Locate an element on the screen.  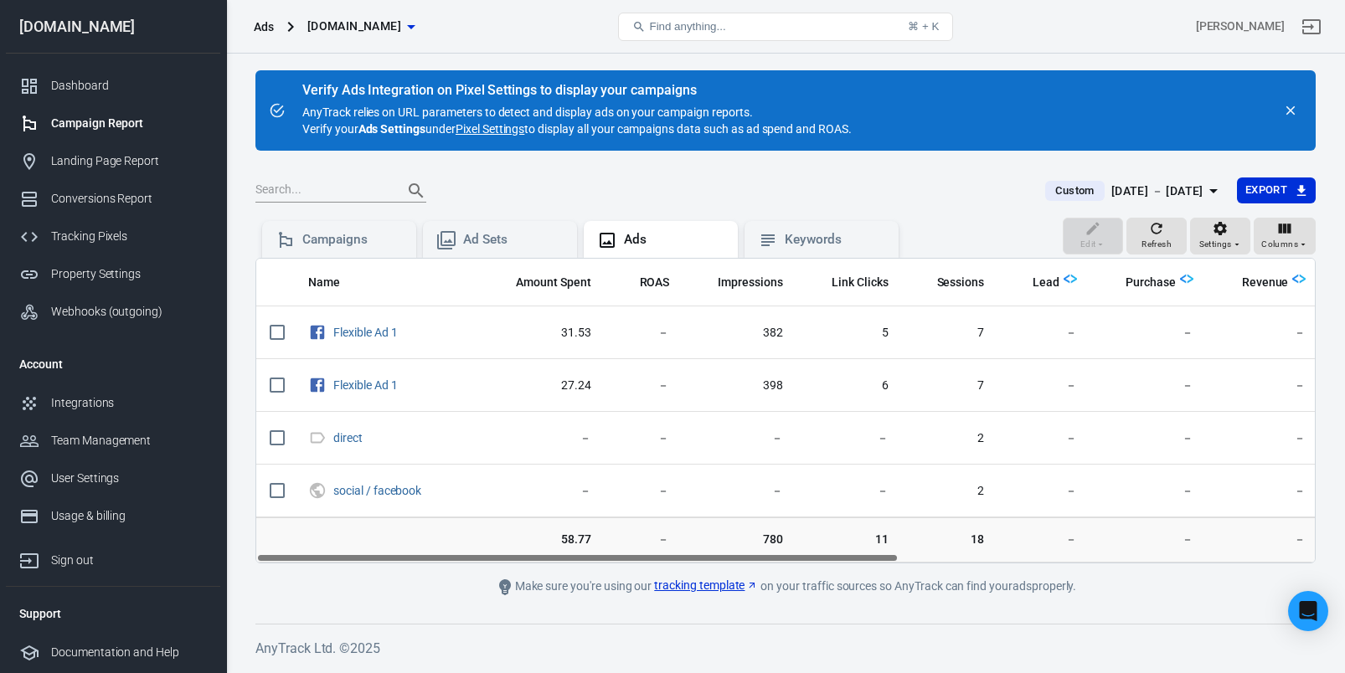
a: User Settings is located at coordinates (113, 478).